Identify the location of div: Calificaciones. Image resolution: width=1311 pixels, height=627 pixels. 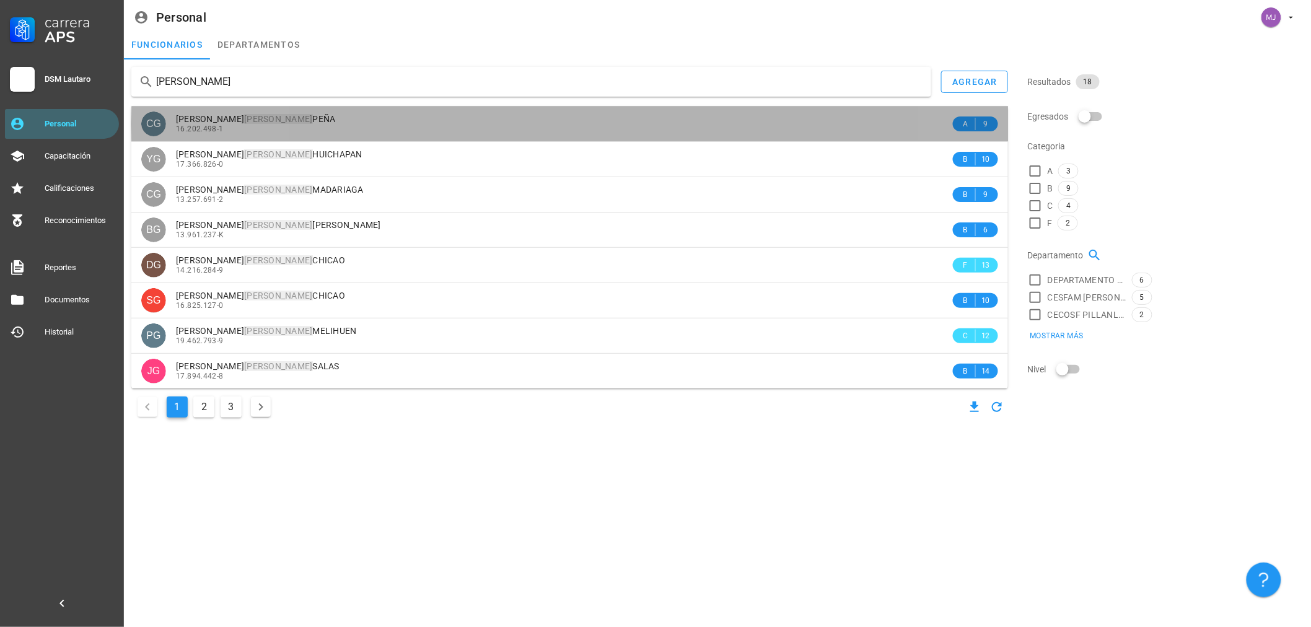
(79, 188).